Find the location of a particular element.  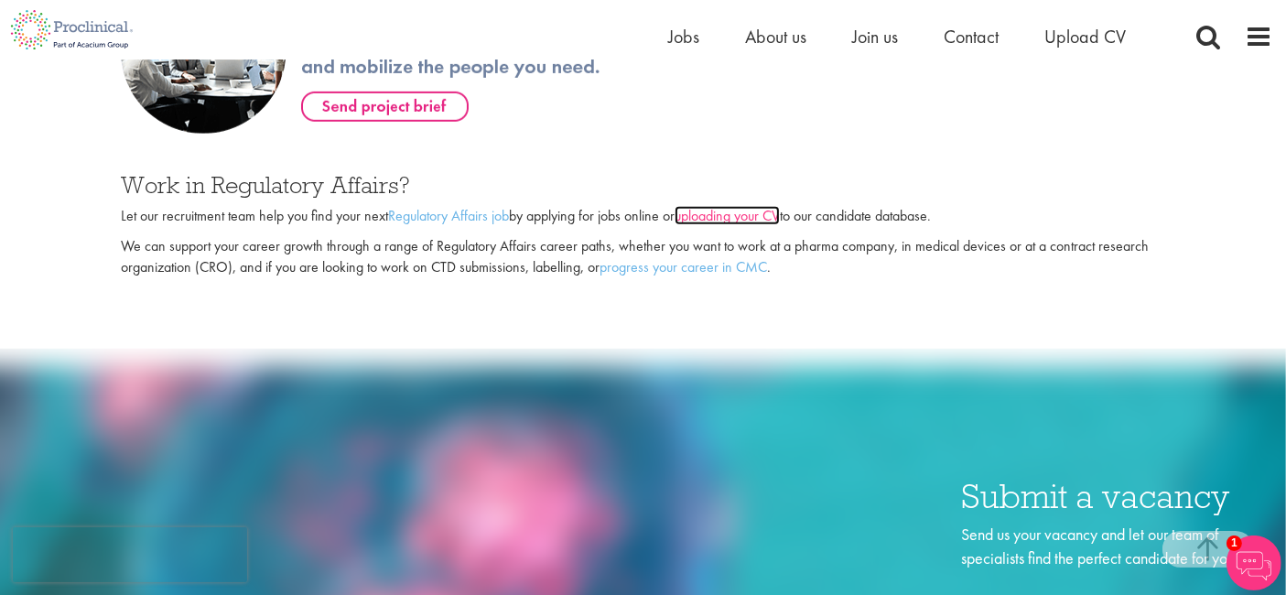

span: 1 is located at coordinates (1233, 543).